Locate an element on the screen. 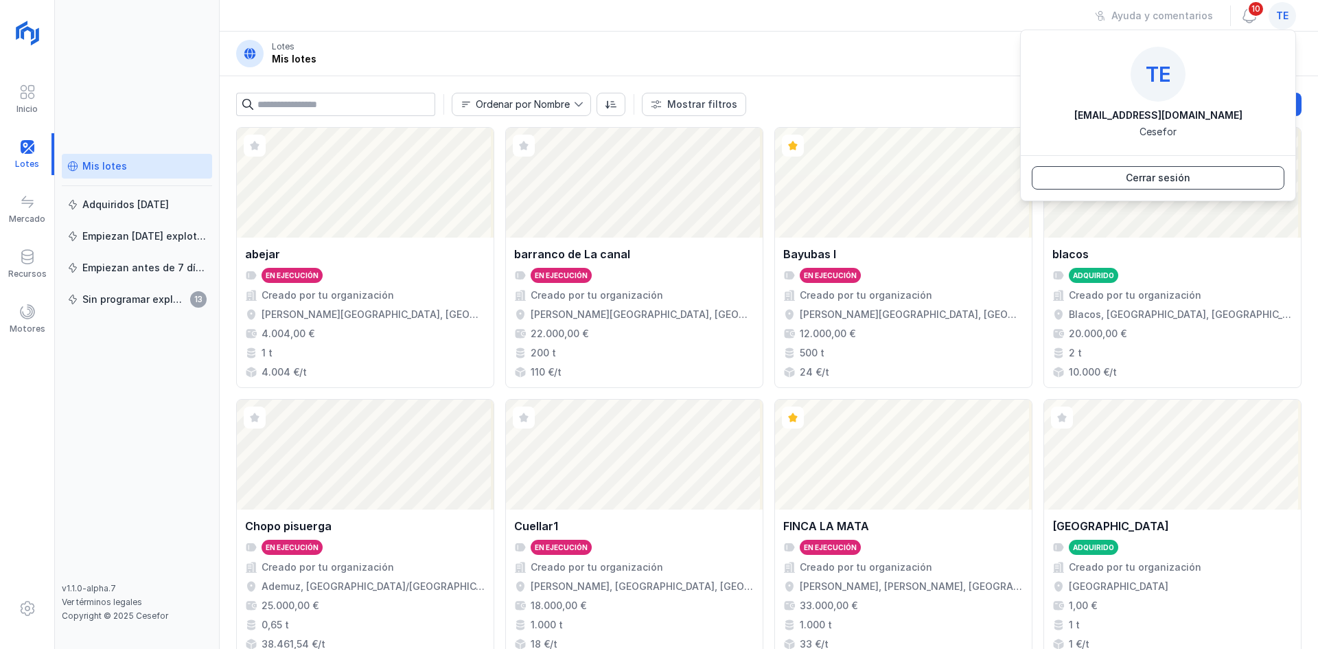 The image size is (1318, 649). div: 4.004 €/t is located at coordinates (284, 372).